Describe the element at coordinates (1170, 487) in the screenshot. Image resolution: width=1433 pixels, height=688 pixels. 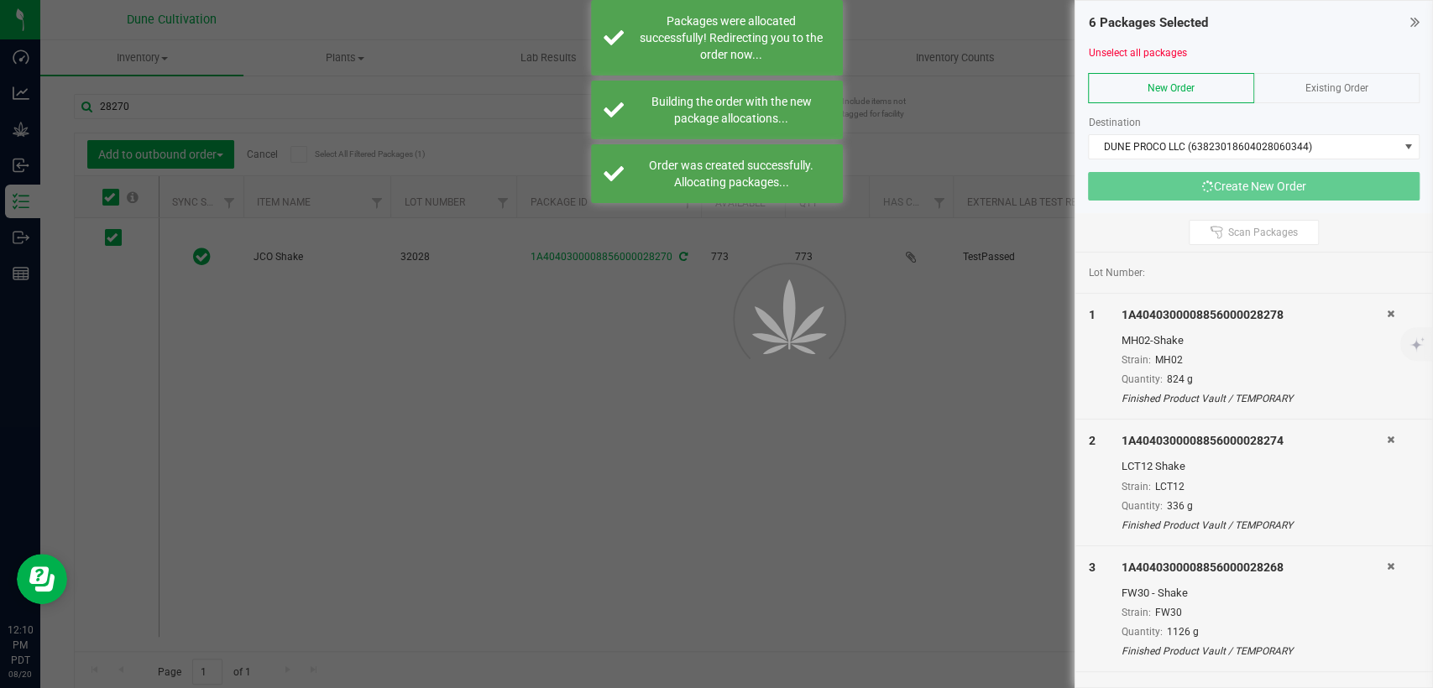
I see `span: LCT12` at that location.